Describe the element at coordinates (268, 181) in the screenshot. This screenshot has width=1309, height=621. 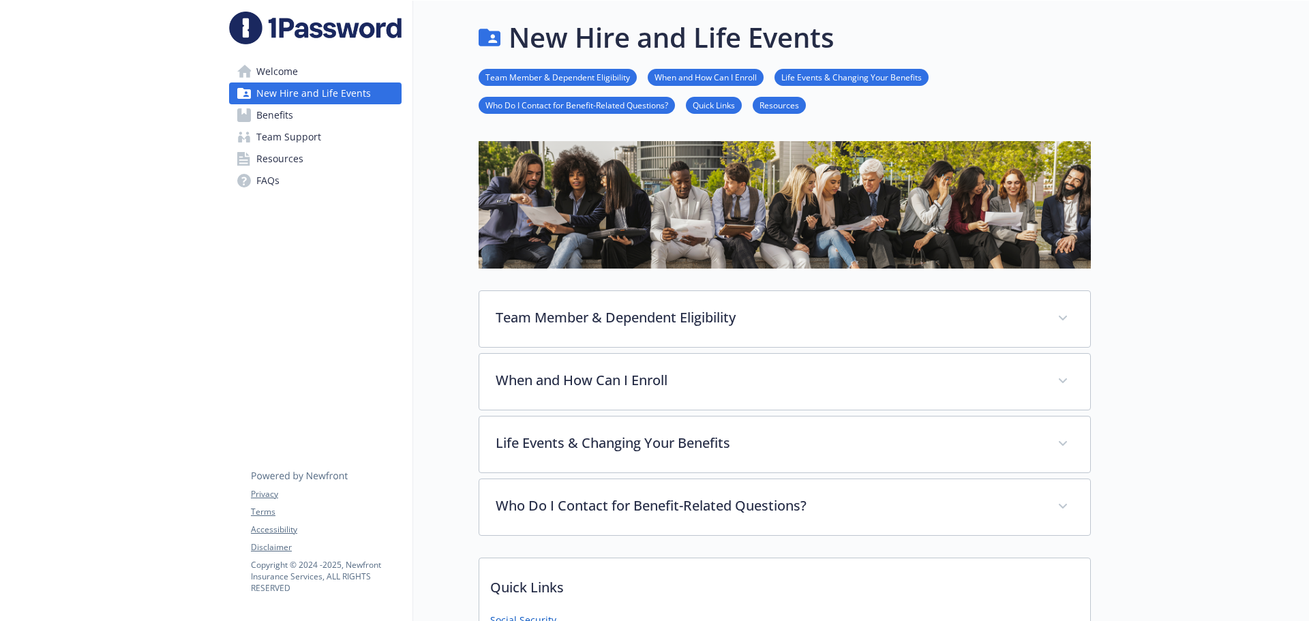
I see `span: FAQs` at that location.